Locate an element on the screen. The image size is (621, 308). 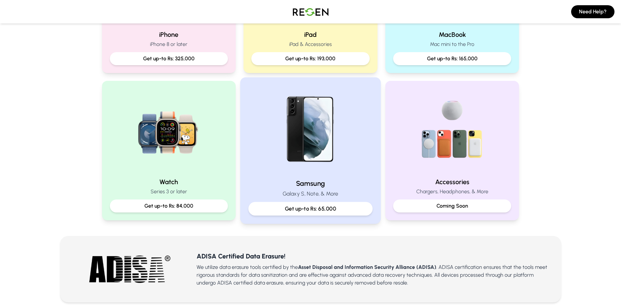
p: Galaxy S, Note, & More is located at coordinates (310, 194).